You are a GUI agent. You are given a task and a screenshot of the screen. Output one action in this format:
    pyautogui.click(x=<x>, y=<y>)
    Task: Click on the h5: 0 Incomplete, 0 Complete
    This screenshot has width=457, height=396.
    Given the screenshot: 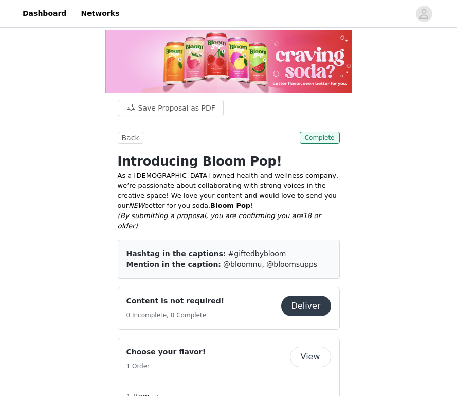 What is the action you would take?
    pyautogui.click(x=175, y=315)
    